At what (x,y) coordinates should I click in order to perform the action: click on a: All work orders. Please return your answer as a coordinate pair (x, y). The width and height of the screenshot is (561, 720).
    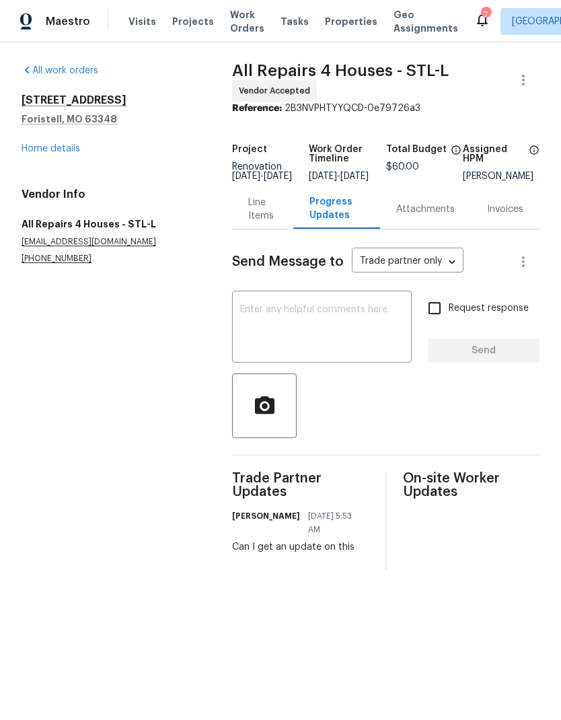
    Looking at the image, I should click on (60, 71).